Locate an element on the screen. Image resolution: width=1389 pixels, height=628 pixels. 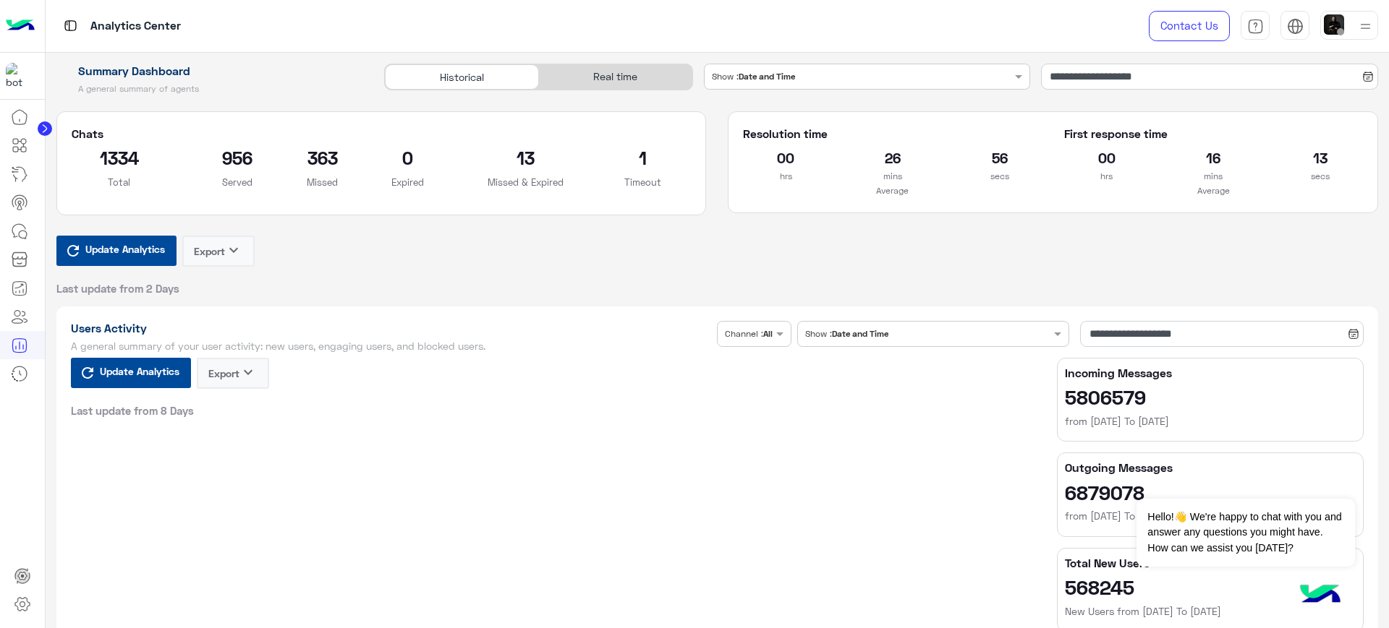
a: tab is located at coordinates (1255, 26).